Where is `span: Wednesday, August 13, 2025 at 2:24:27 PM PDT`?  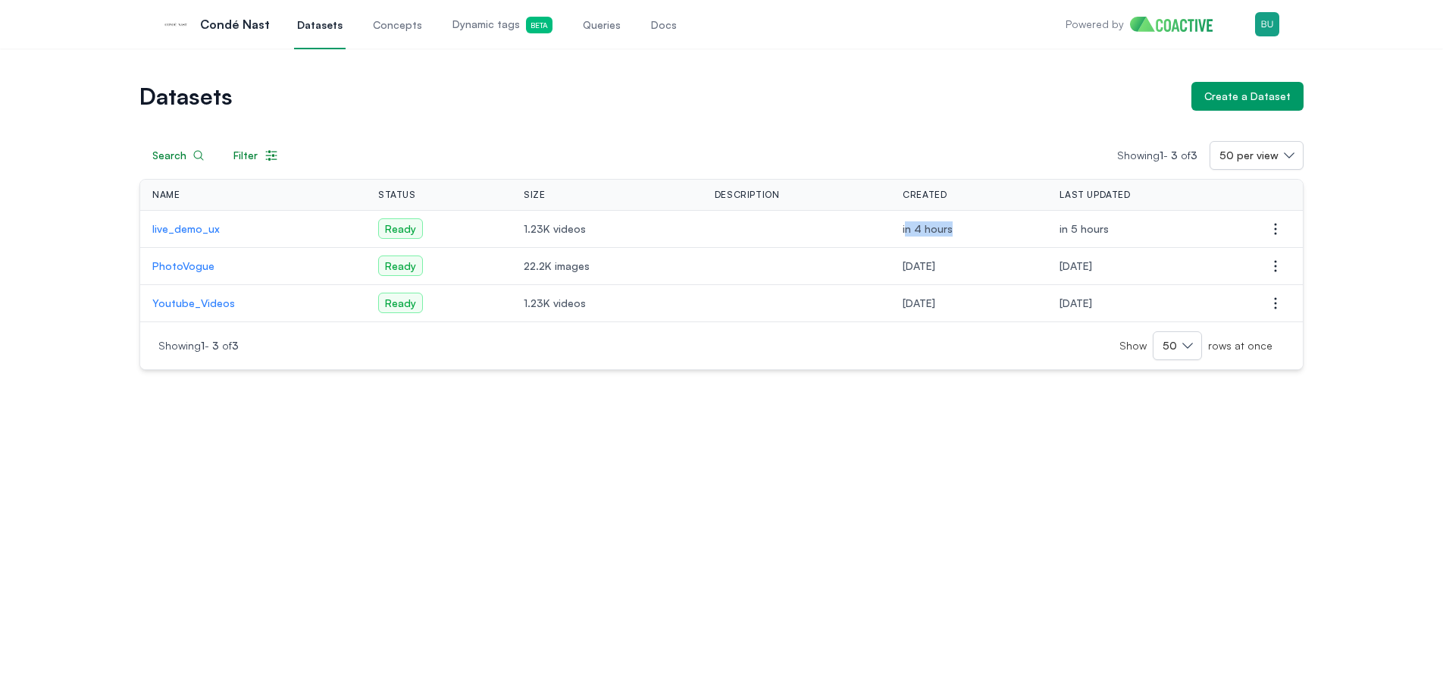 span: Wednesday, August 13, 2025 at 2:24:27 PM PDT is located at coordinates (1084, 228).